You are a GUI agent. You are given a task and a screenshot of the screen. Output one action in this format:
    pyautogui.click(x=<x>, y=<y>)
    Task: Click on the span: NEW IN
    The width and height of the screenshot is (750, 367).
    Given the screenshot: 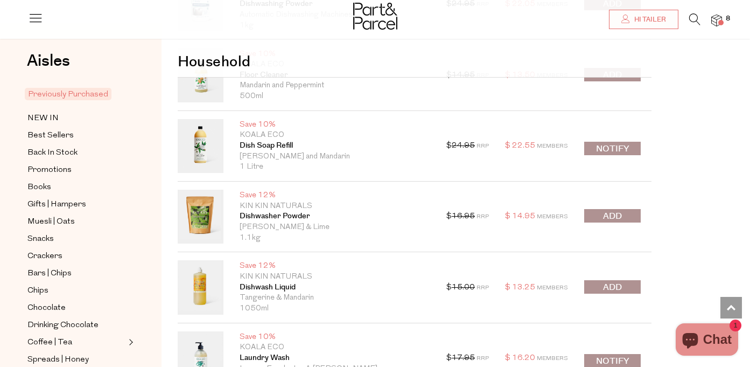 What is the action you would take?
    pyautogui.click(x=43, y=118)
    